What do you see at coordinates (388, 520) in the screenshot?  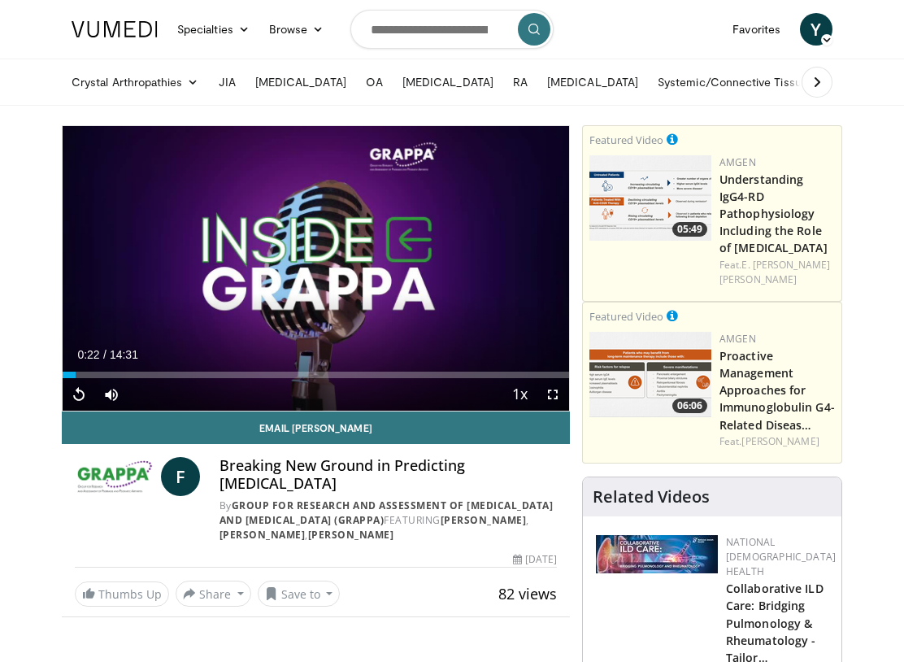 I see `div: By FEATURING , ,` at bounding box center [388, 520].